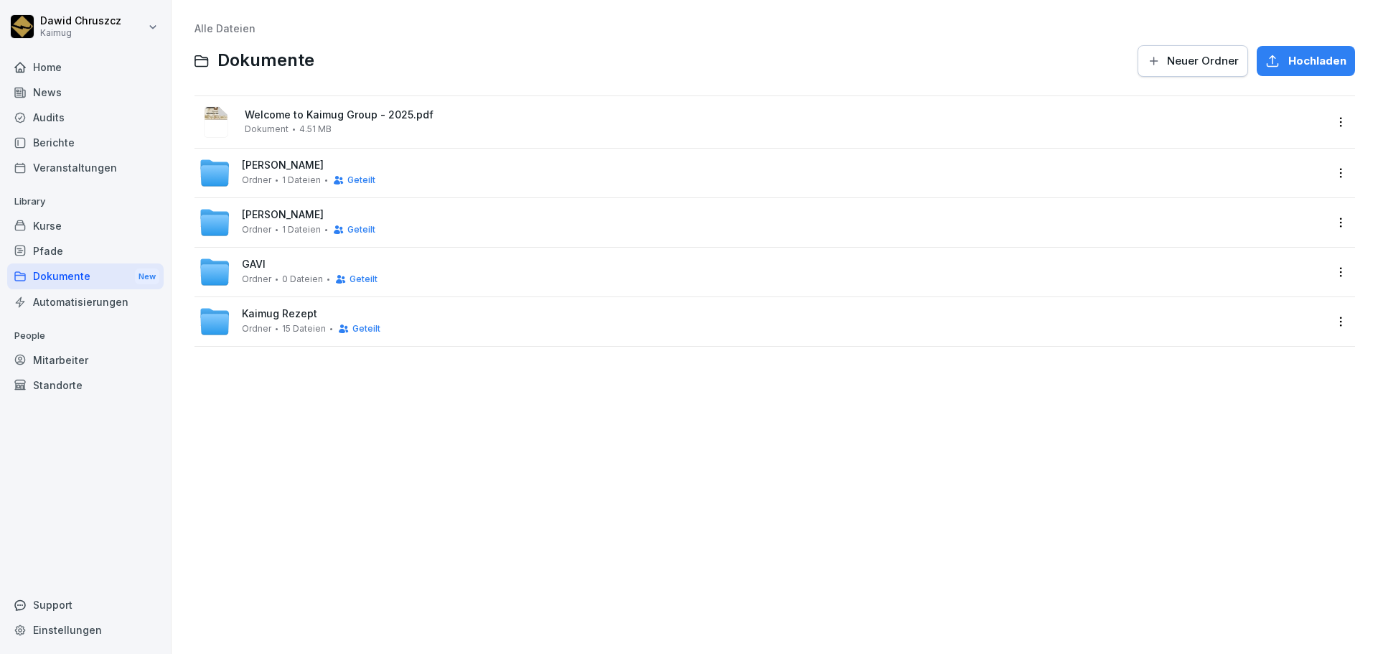 The width and height of the screenshot is (1378, 654). I want to click on div: Dokumente, so click(85, 276).